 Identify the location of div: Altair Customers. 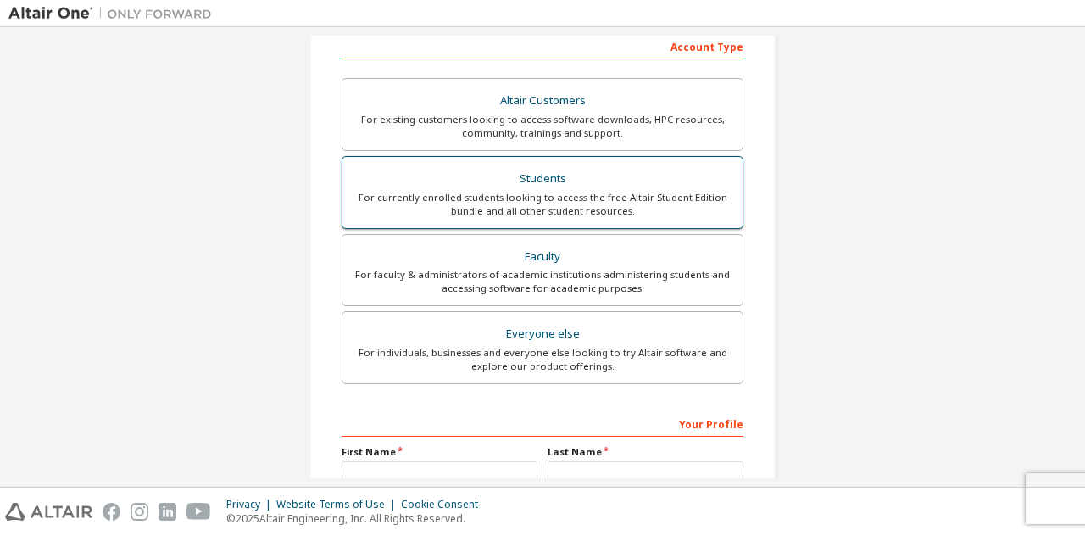
(543, 101).